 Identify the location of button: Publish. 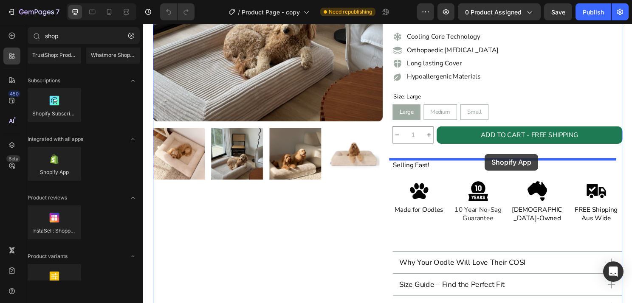
(593, 12).